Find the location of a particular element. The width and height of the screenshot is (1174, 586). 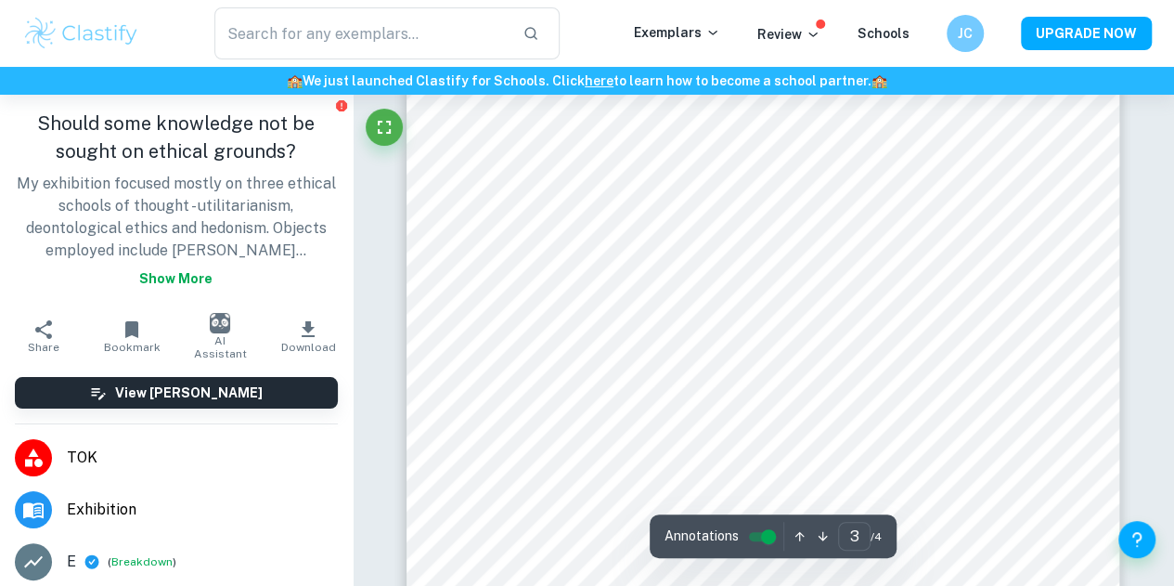

h6: We just launched Clastify for Schools. Click to learn how to become a school partner. is located at coordinates (587, 81).